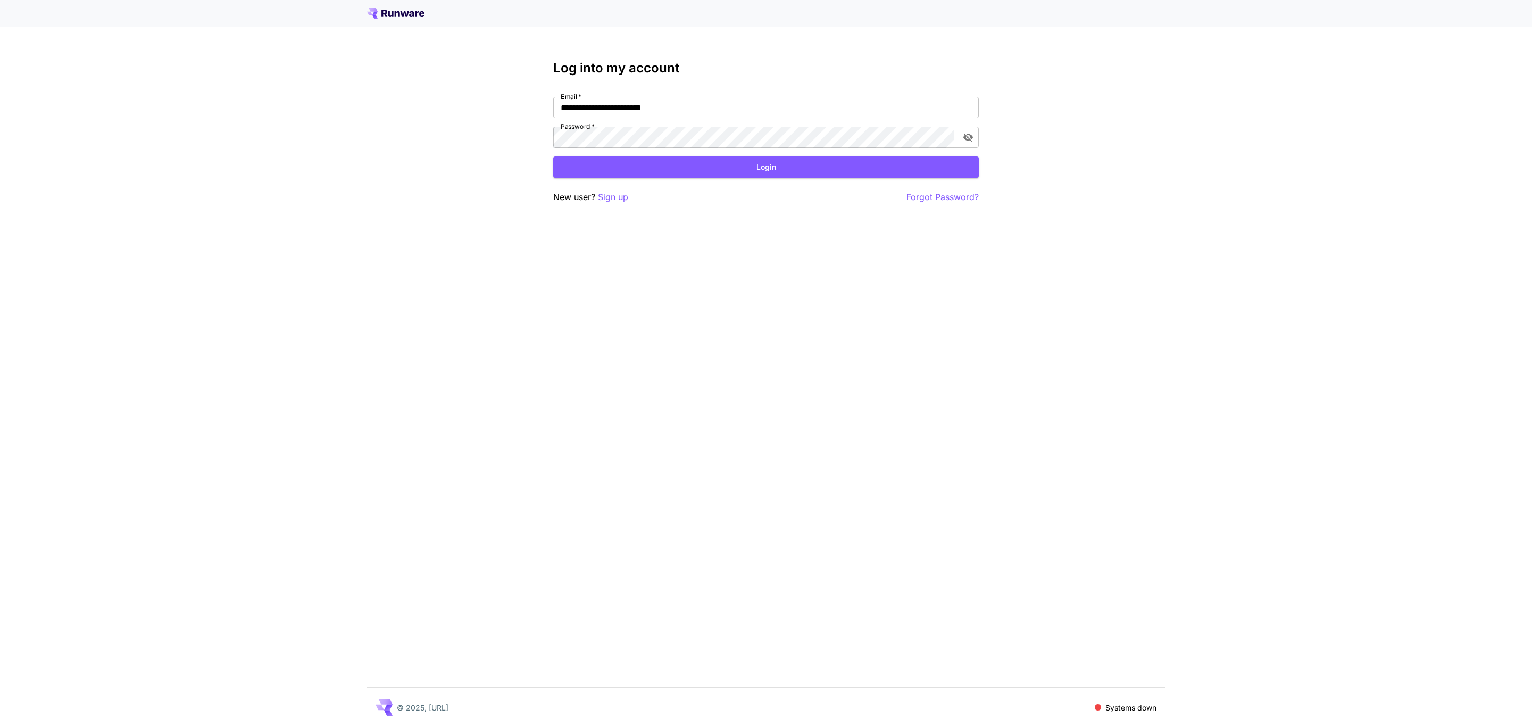 The width and height of the screenshot is (1532, 727). Describe the element at coordinates (590, 197) in the screenshot. I see `p: New user?` at that location.